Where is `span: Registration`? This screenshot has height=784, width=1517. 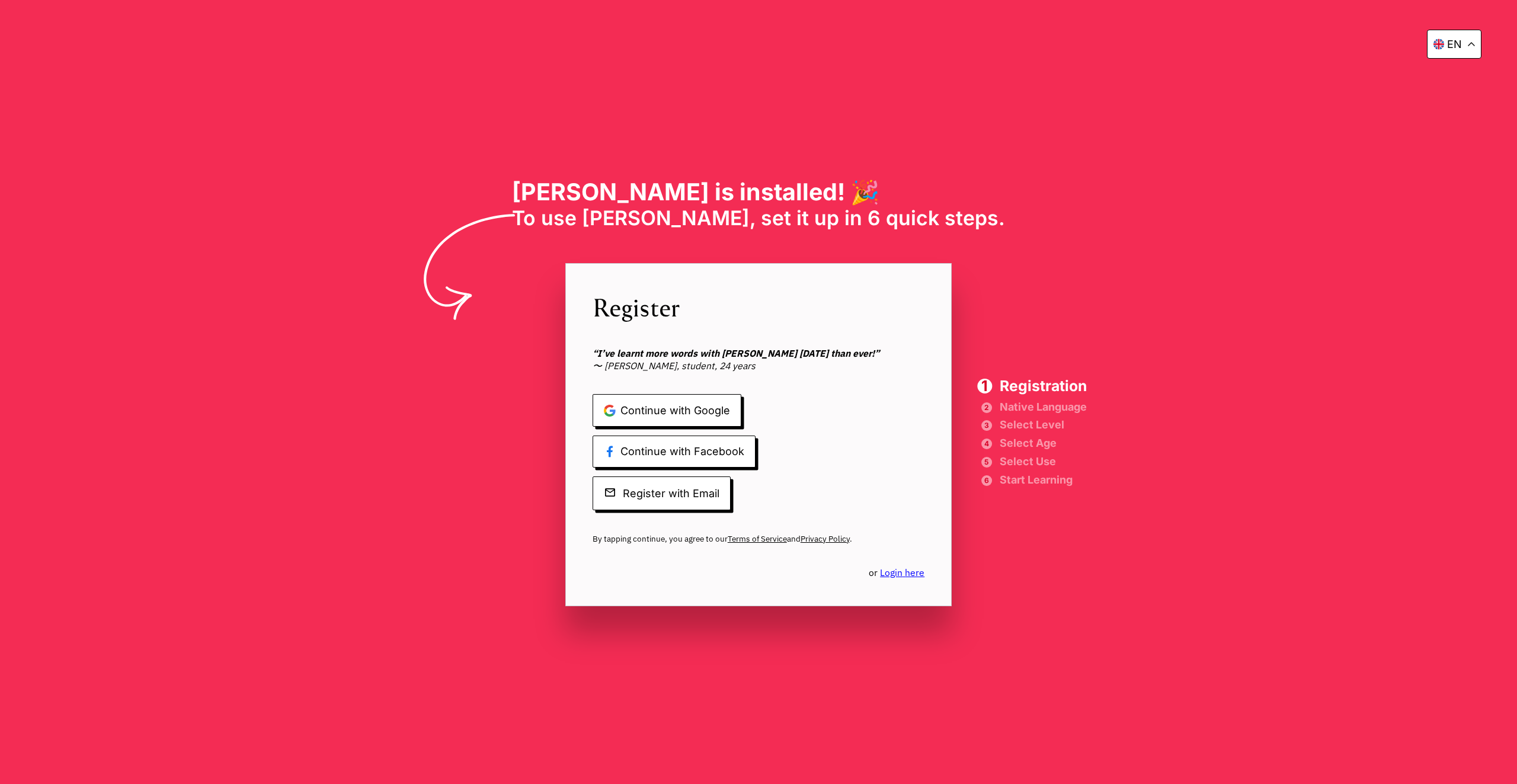 span: Registration is located at coordinates (1043, 386).